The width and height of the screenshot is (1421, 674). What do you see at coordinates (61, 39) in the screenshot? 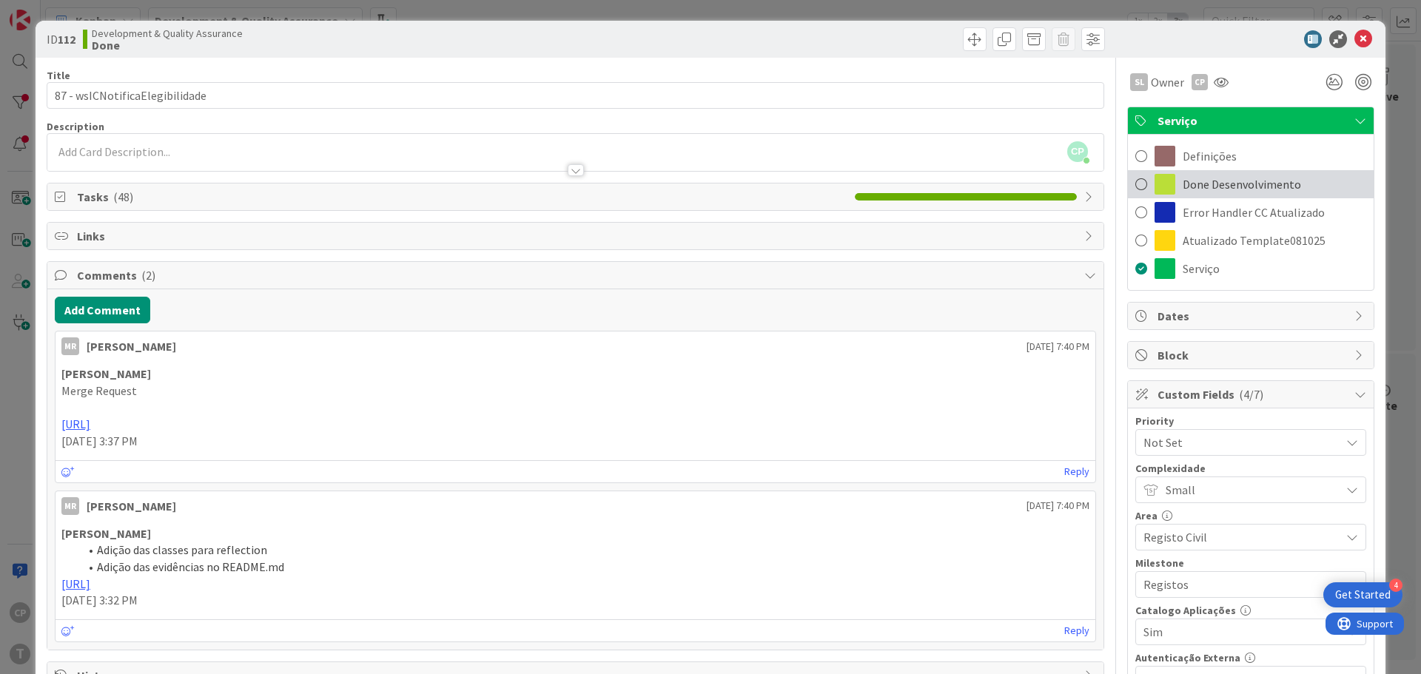
I see `span: ID` at bounding box center [61, 39].